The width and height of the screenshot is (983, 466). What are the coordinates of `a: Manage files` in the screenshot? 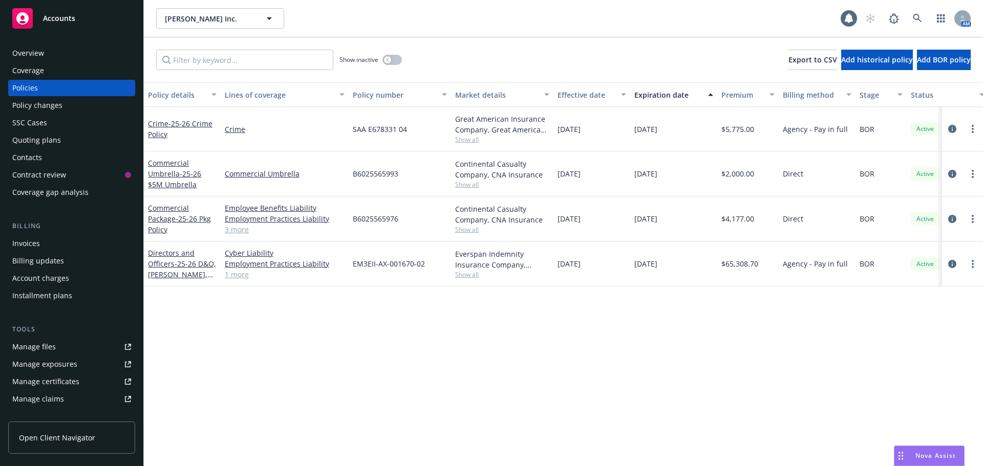 It's located at (72, 347).